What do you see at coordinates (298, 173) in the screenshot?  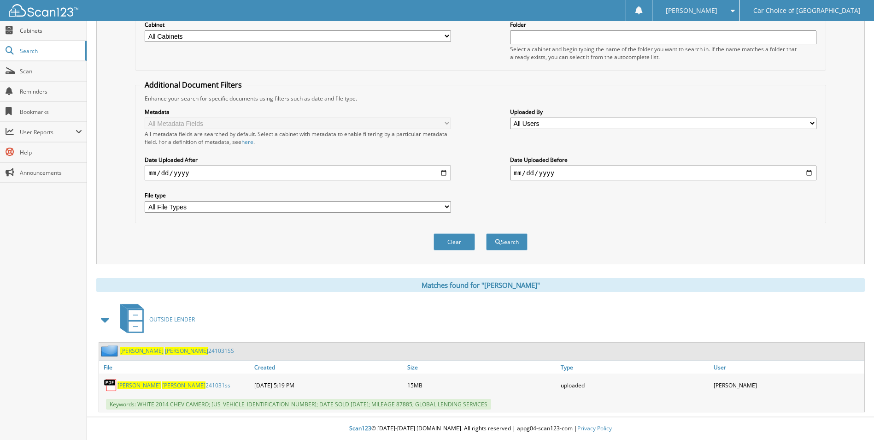 I see `input: start` at bounding box center [298, 173].